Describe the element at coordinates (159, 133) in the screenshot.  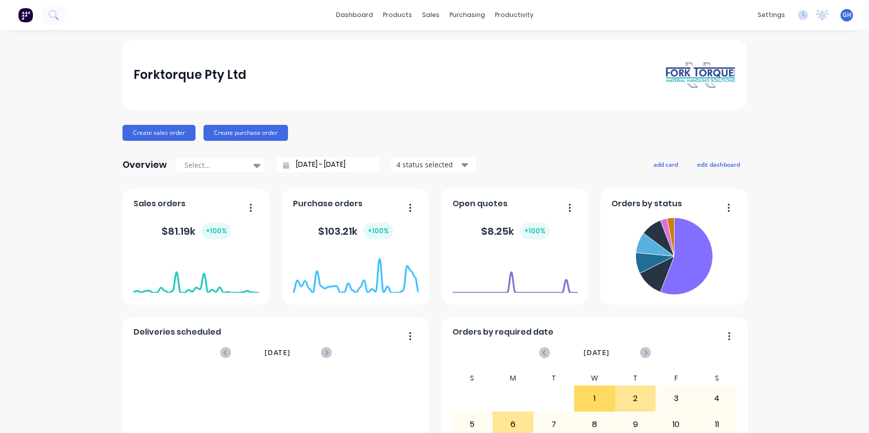
I see `button: Create sales order` at that location.